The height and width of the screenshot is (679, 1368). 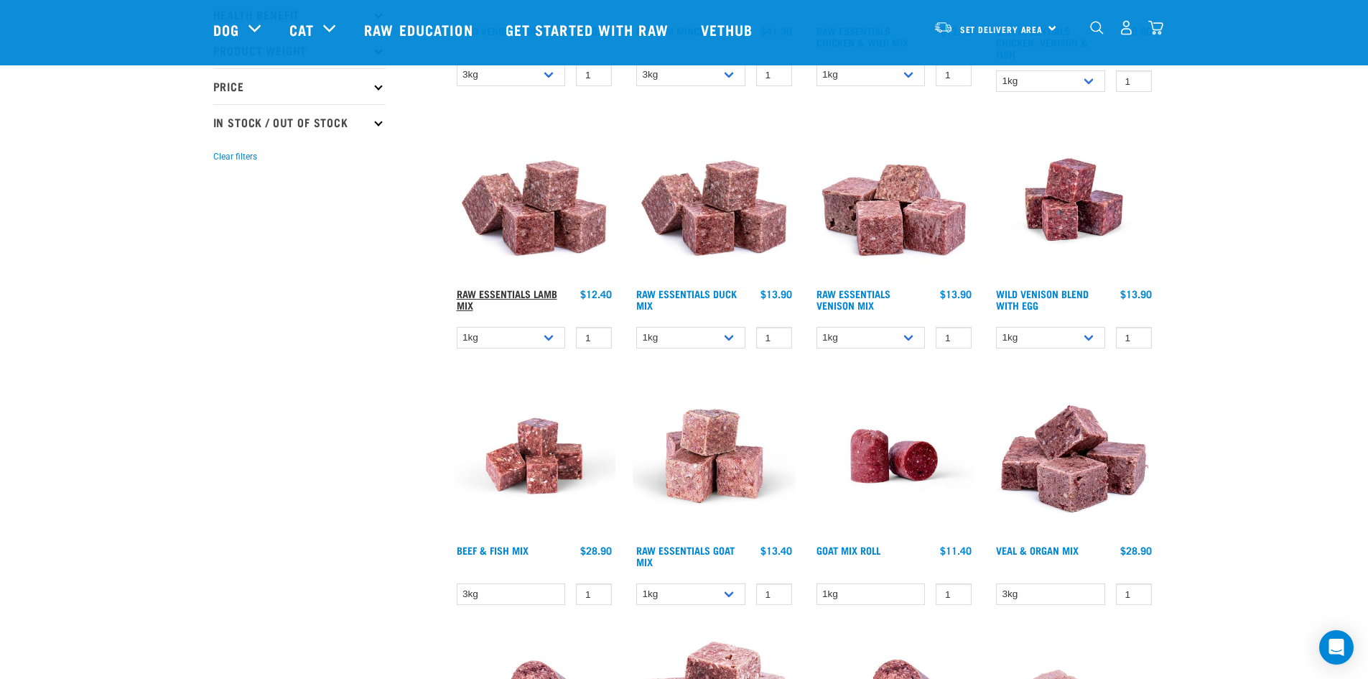 I want to click on img: van-moving.png, so click(x=943, y=27).